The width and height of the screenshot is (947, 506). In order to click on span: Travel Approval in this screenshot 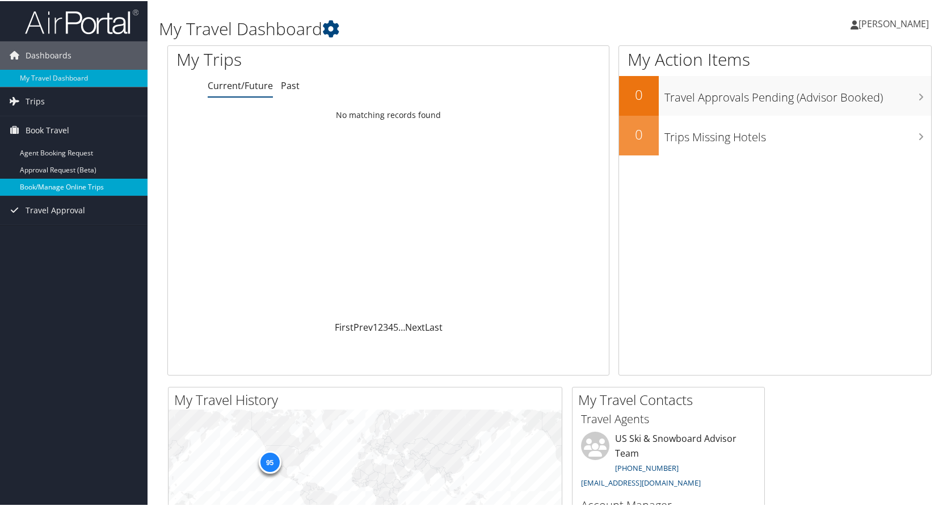, I will do `click(55, 209)`.